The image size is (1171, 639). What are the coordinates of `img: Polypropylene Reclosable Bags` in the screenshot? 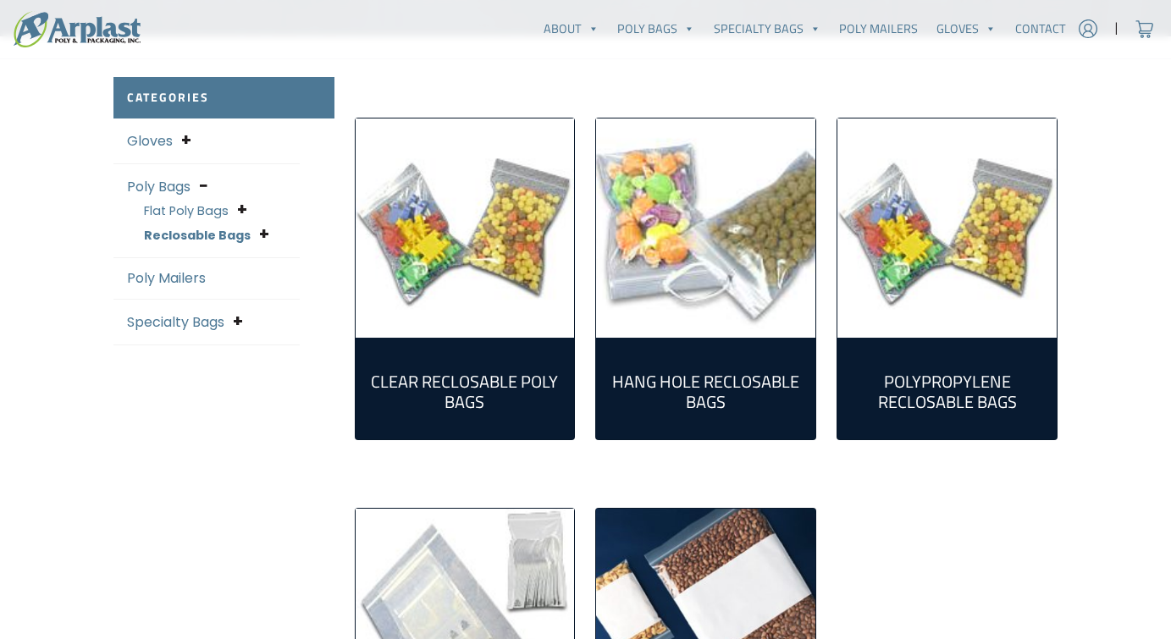 It's located at (947, 228).